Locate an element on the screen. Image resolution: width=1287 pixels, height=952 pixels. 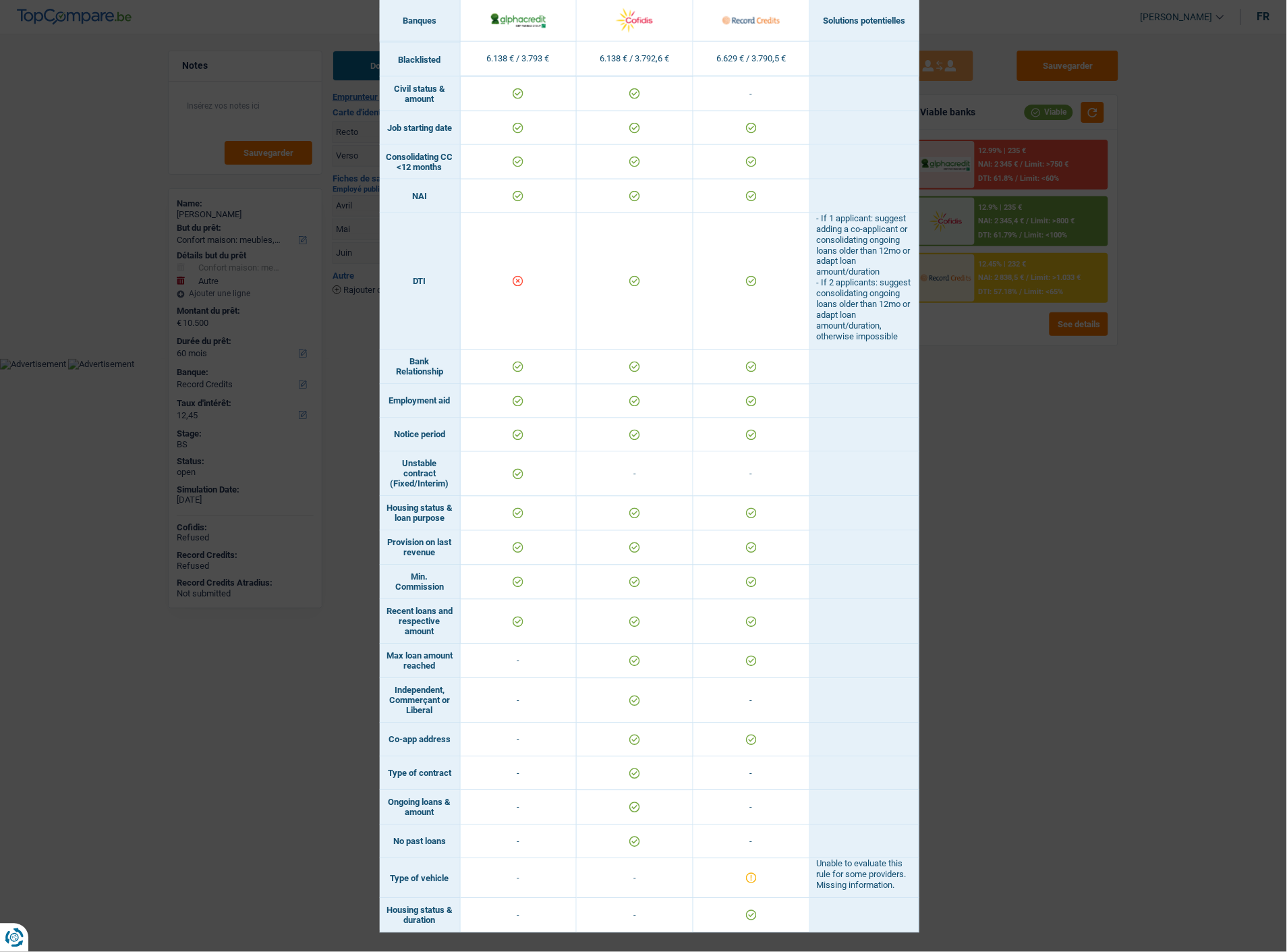
img: Record Credits is located at coordinates (751, 21).